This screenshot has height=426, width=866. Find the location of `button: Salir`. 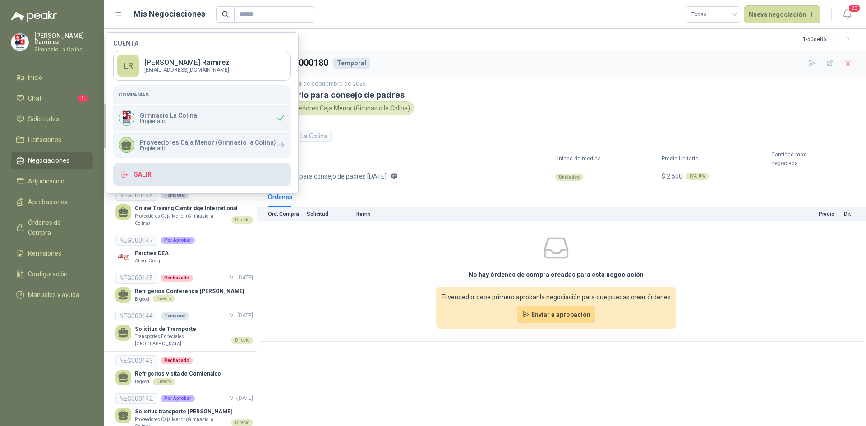

button: Salir is located at coordinates (202, 175).